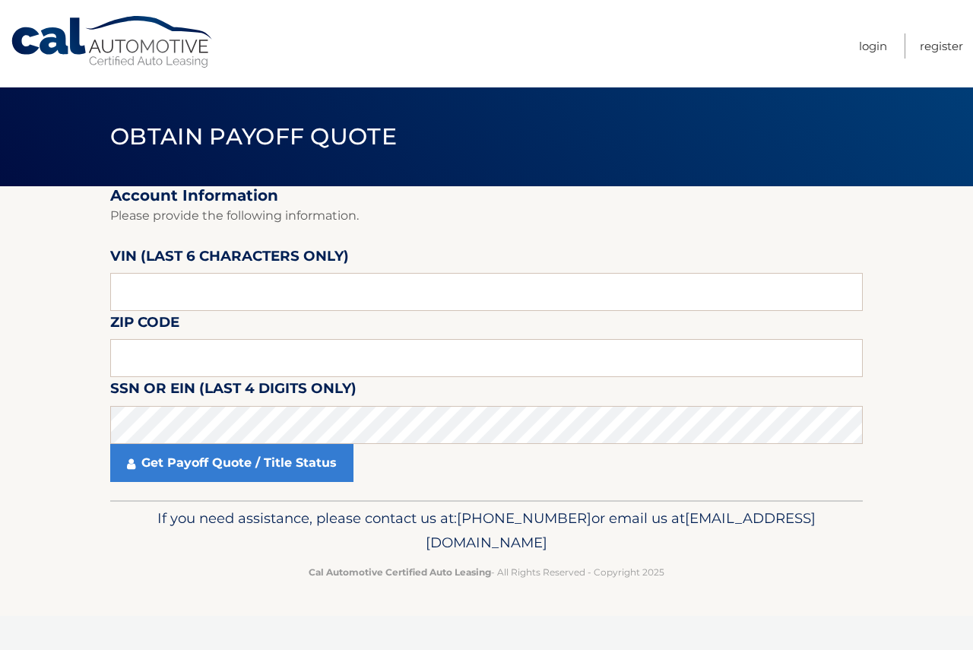 The image size is (973, 650). Describe the element at coordinates (941, 46) in the screenshot. I see `a: Register` at that location.